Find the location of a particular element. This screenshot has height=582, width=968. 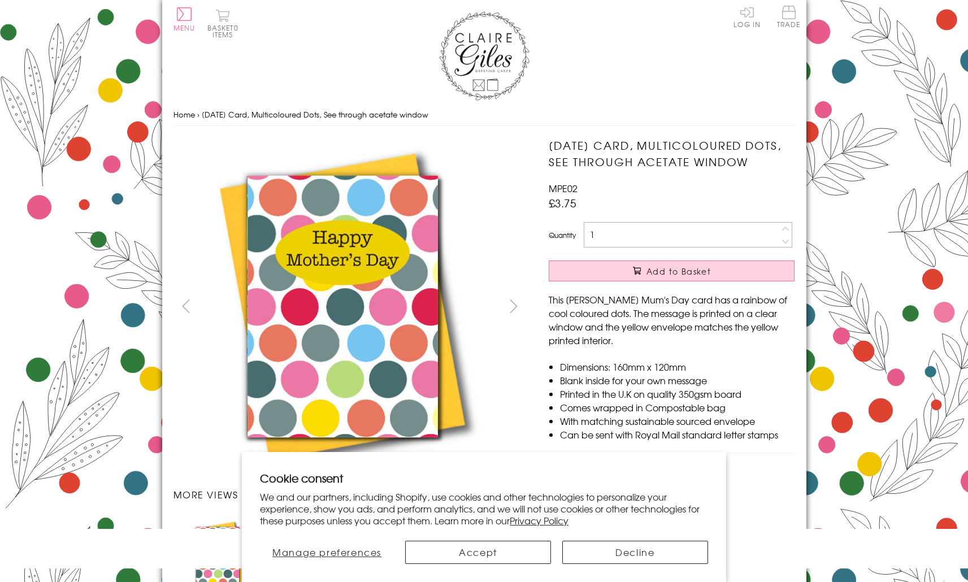

li: With matching sustainable sourced envelope is located at coordinates (677, 421).